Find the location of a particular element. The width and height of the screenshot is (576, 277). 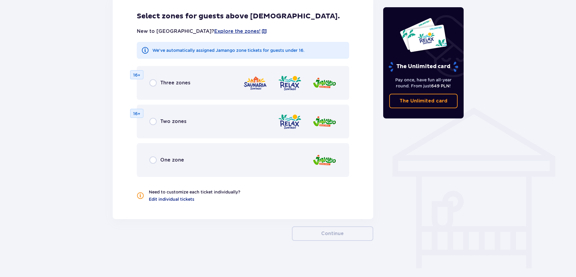

img: Saunaria is located at coordinates (255, 83).